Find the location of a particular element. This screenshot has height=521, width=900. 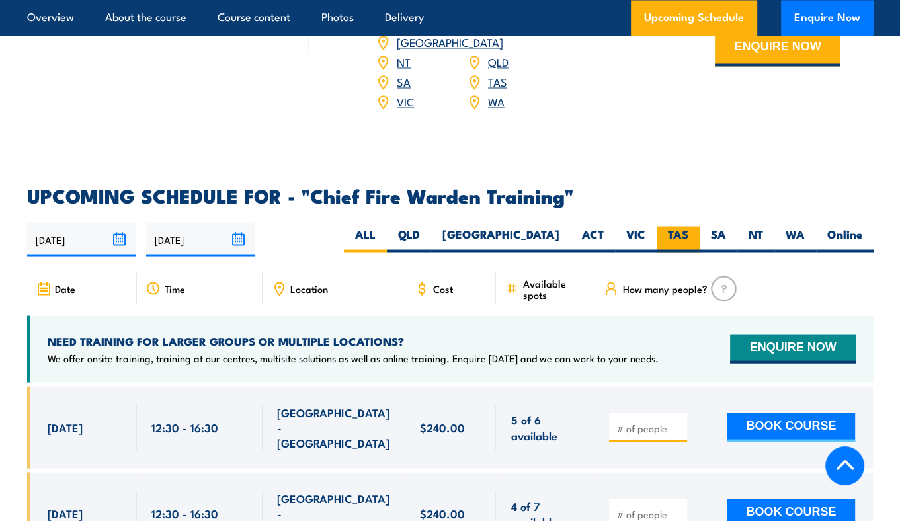

a: SA is located at coordinates (404, 81).